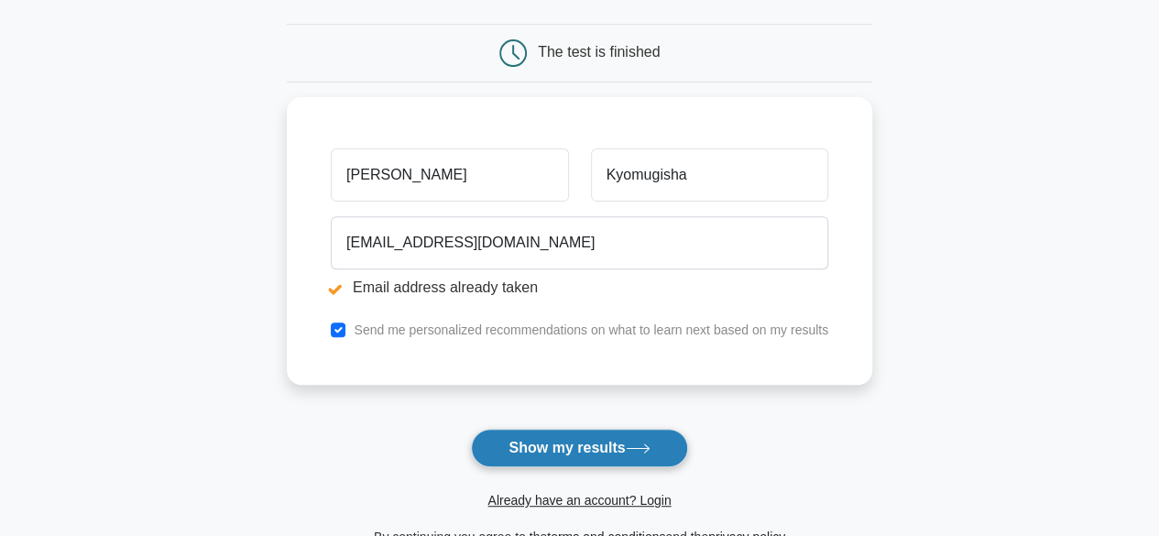 The height and width of the screenshot is (536, 1159). Describe the element at coordinates (449, 175) in the screenshot. I see `input: First name` at that location.